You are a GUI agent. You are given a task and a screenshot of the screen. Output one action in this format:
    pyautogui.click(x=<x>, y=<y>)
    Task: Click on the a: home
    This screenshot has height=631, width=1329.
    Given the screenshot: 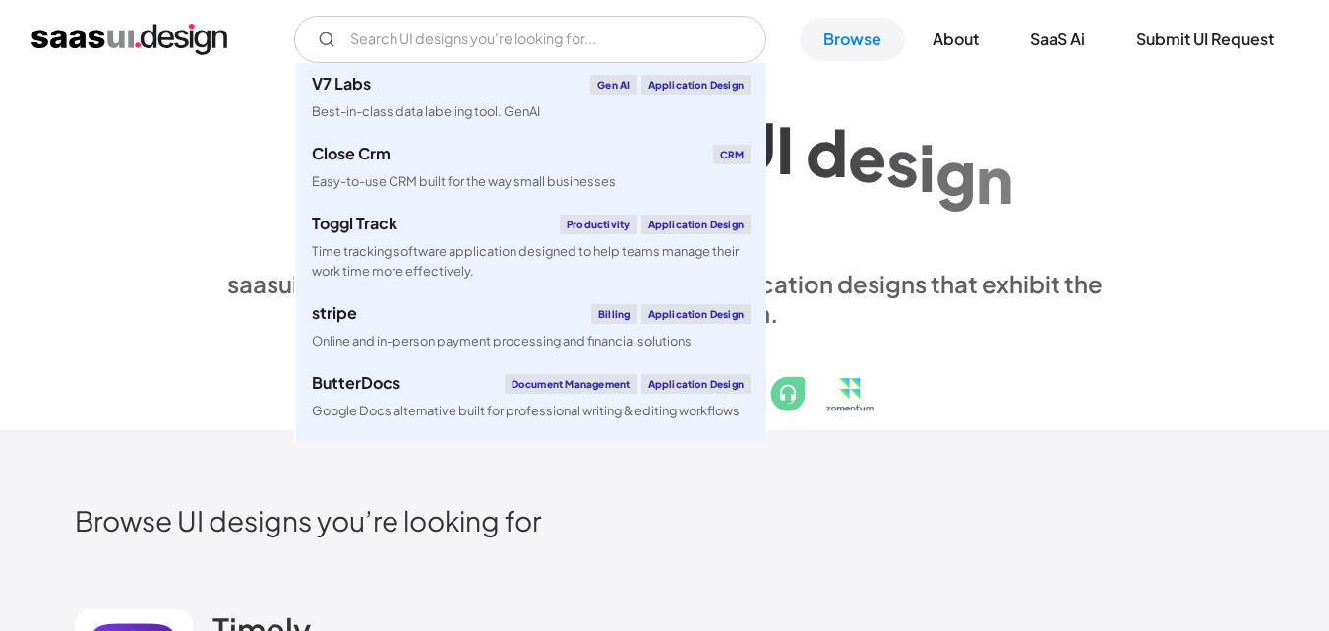 What is the action you would take?
    pyautogui.click(x=129, y=39)
    